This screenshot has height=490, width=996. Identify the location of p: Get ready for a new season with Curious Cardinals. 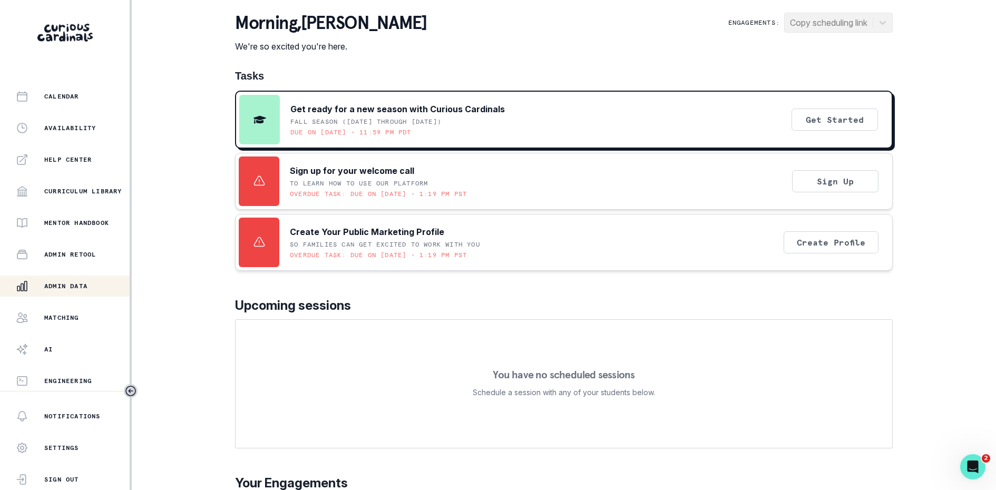
(397, 109).